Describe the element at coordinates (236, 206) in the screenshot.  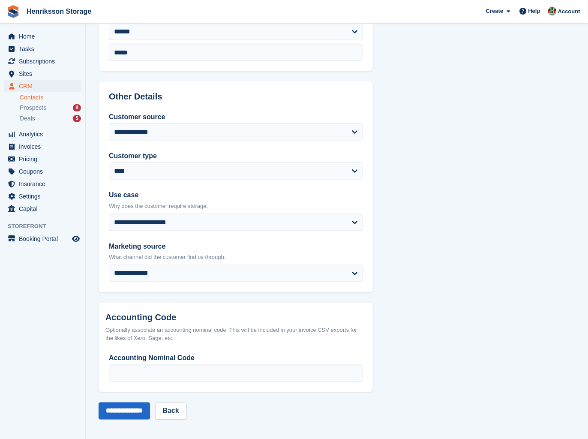
I see `p: Why does the customer require storage.` at that location.